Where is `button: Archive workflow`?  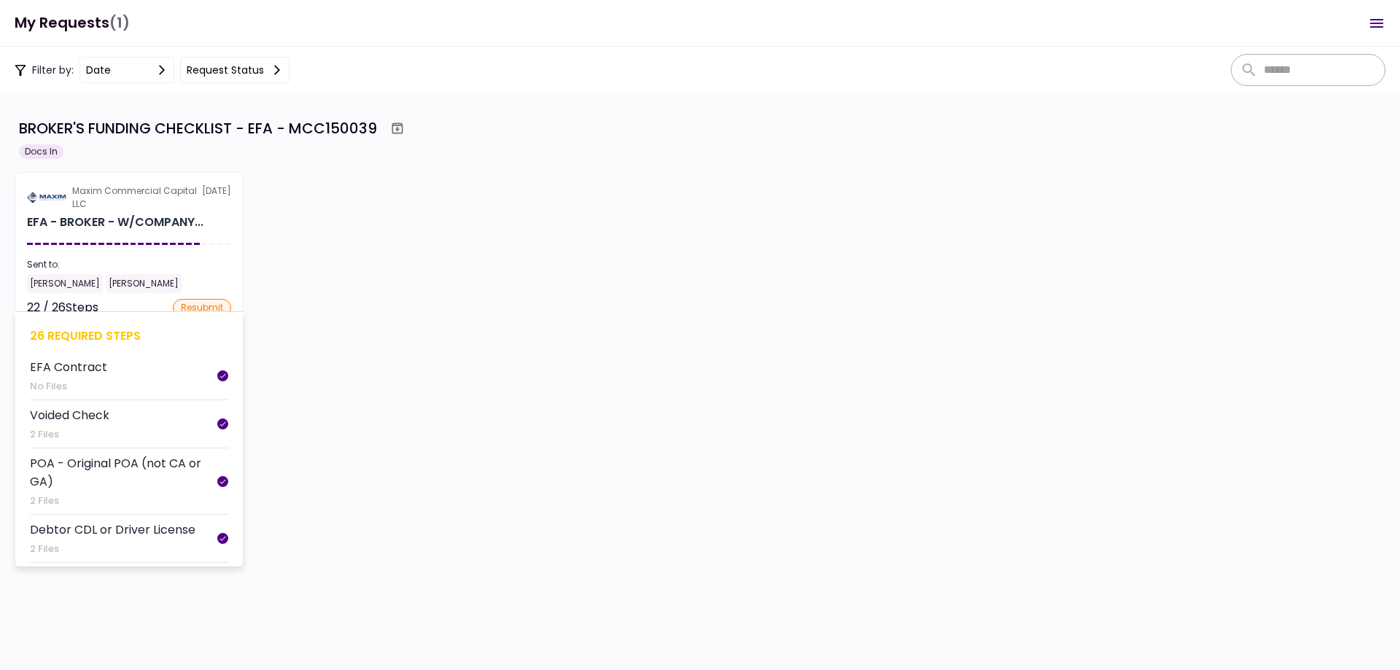 button: Archive workflow is located at coordinates (397, 128).